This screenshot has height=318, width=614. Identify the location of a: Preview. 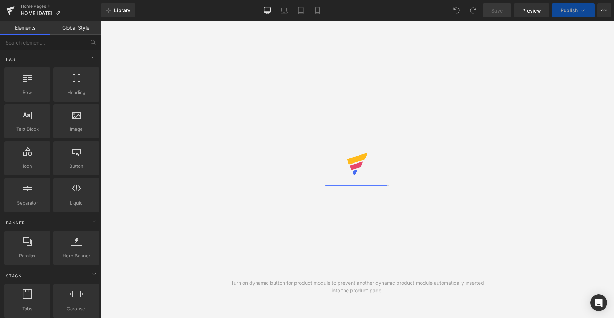
(532, 10).